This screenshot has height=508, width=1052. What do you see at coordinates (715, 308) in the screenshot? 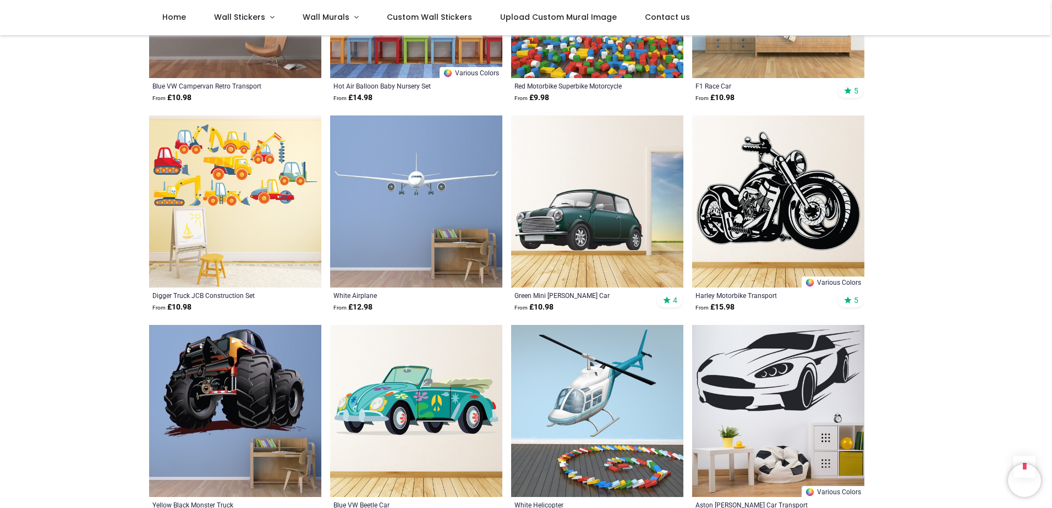
I see `strong: £ 15.98` at bounding box center [715, 308].